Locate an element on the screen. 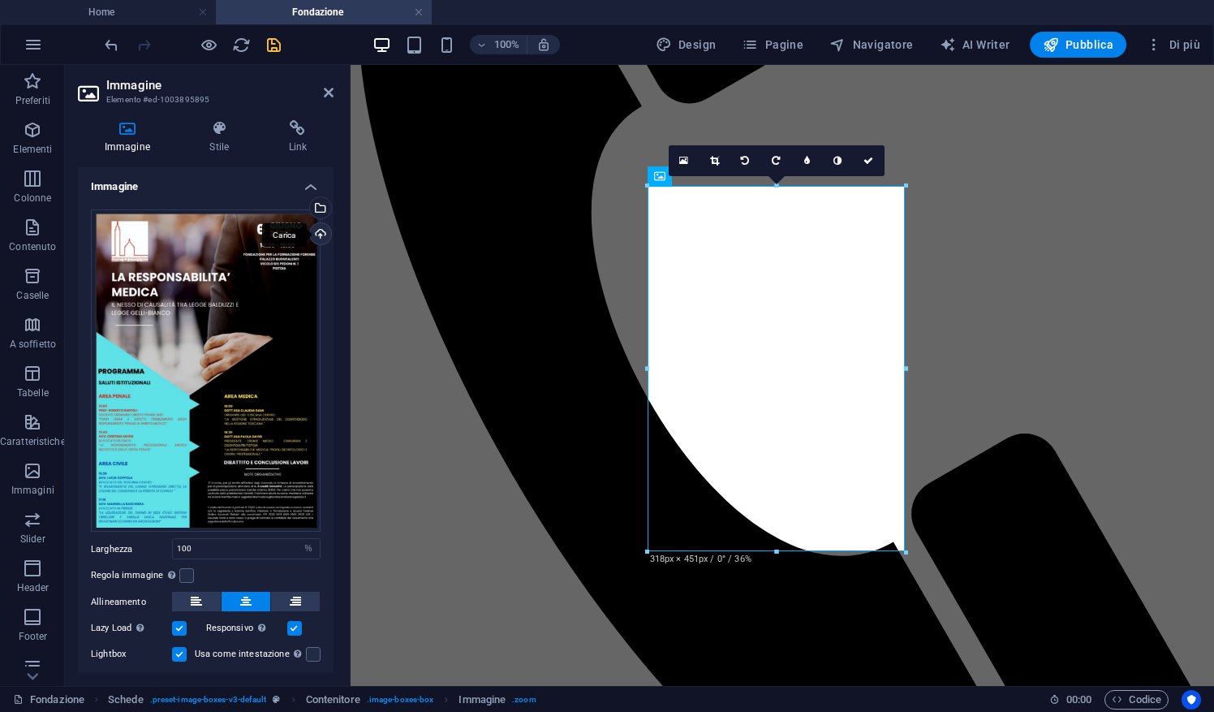 The image size is (1214, 712). span: Pagine is located at coordinates (773, 45).